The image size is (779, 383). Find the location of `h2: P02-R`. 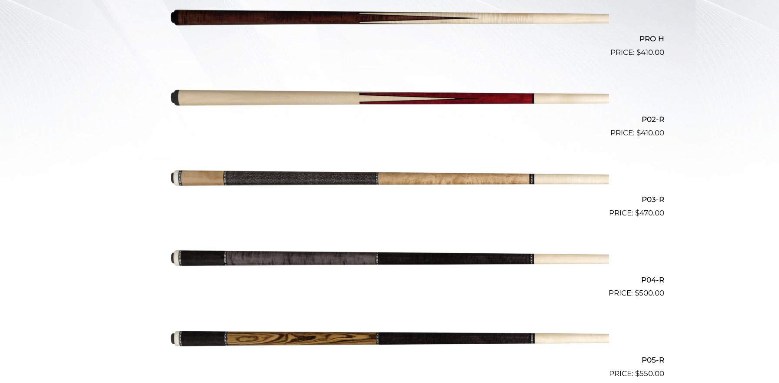

h2: P02-R is located at coordinates (390, 119).